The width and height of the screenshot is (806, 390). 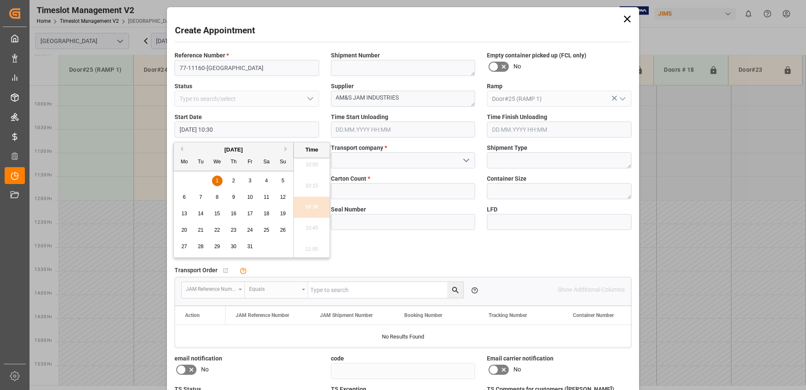 What do you see at coordinates (200, 230) in the screenshot?
I see `span: 21` at bounding box center [200, 230].